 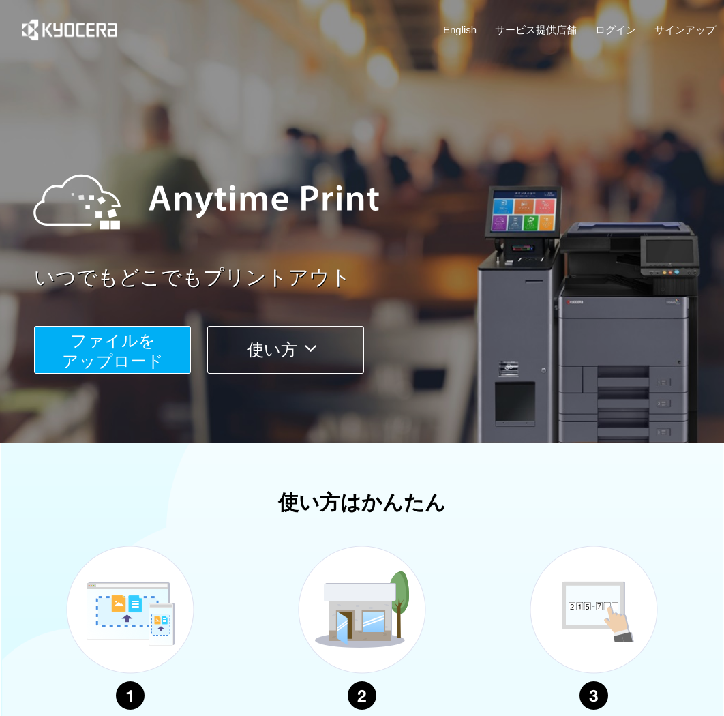 I want to click on a: いつでもどこでもプリントアウト, so click(x=379, y=277).